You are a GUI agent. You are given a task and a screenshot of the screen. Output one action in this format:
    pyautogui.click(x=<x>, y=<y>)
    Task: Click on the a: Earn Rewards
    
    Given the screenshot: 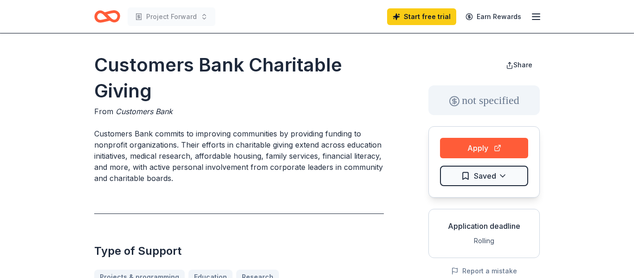 What is the action you would take?
    pyautogui.click(x=493, y=17)
    